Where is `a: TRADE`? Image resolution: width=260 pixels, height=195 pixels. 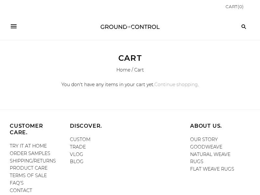 a: TRADE is located at coordinates (78, 147).